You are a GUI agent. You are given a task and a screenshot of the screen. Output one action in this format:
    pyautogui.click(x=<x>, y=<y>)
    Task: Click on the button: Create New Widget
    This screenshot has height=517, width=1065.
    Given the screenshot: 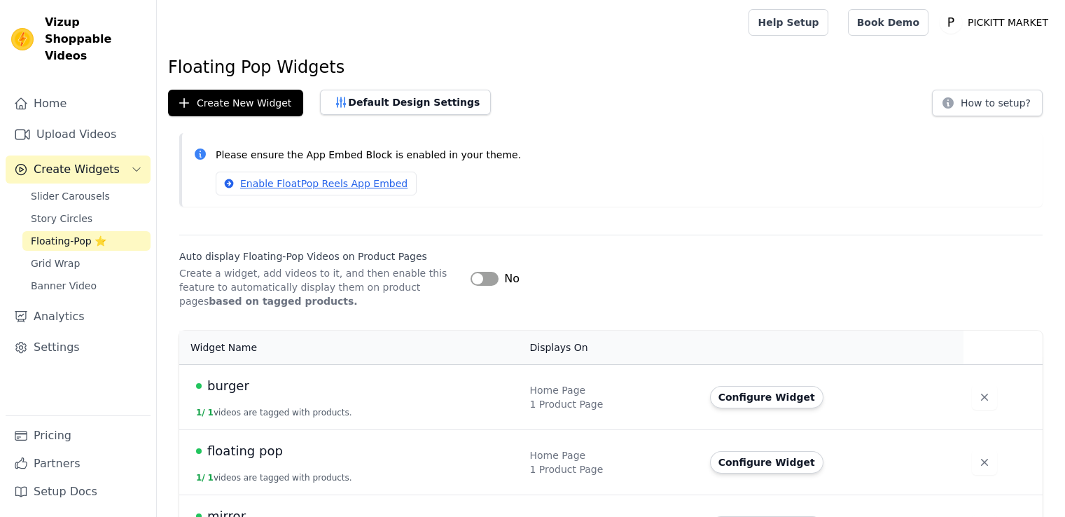 What is the action you would take?
    pyautogui.click(x=235, y=103)
    